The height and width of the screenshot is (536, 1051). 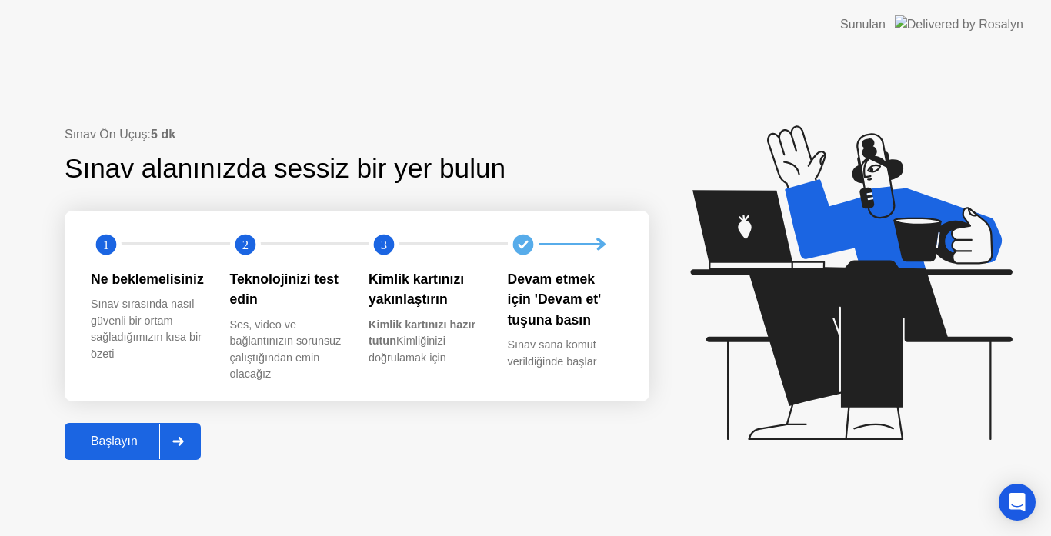 I want to click on div: Ne beklemelisiniz, so click(x=148, y=279).